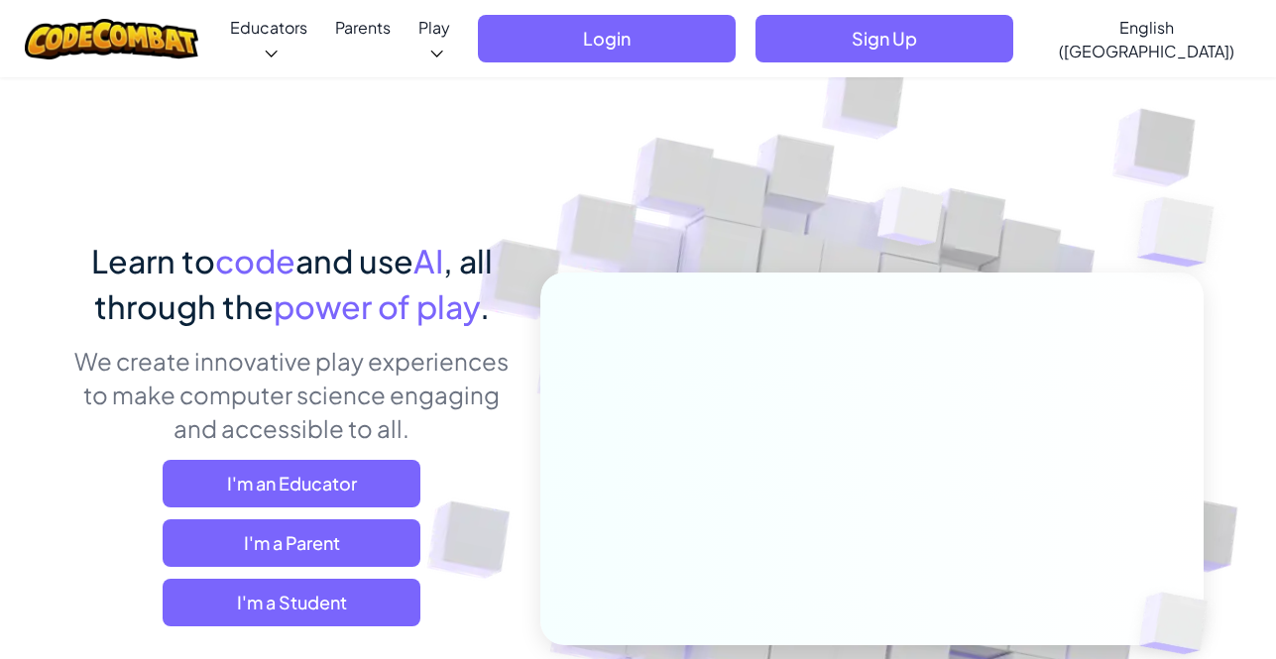  What do you see at coordinates (884, 39) in the screenshot?
I see `button: Sign Up` at bounding box center [884, 39].